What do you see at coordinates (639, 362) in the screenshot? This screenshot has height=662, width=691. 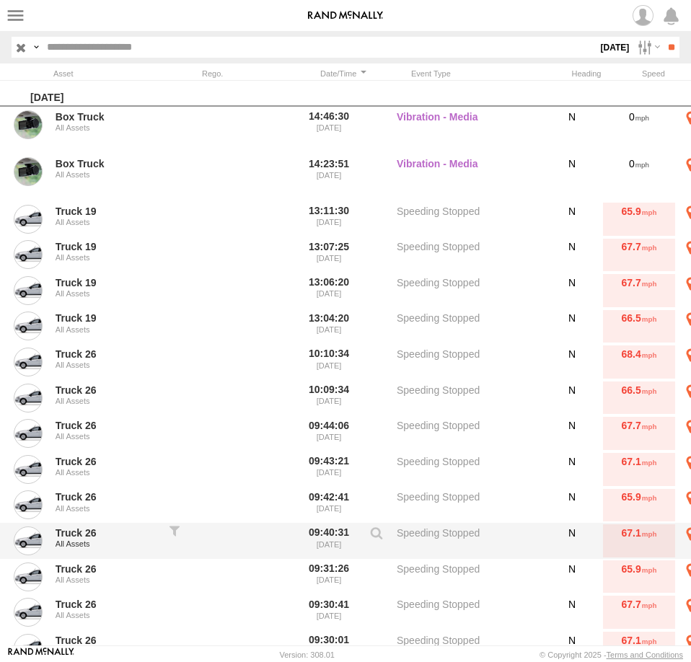 I see `div: 68.4` at bounding box center [639, 362].